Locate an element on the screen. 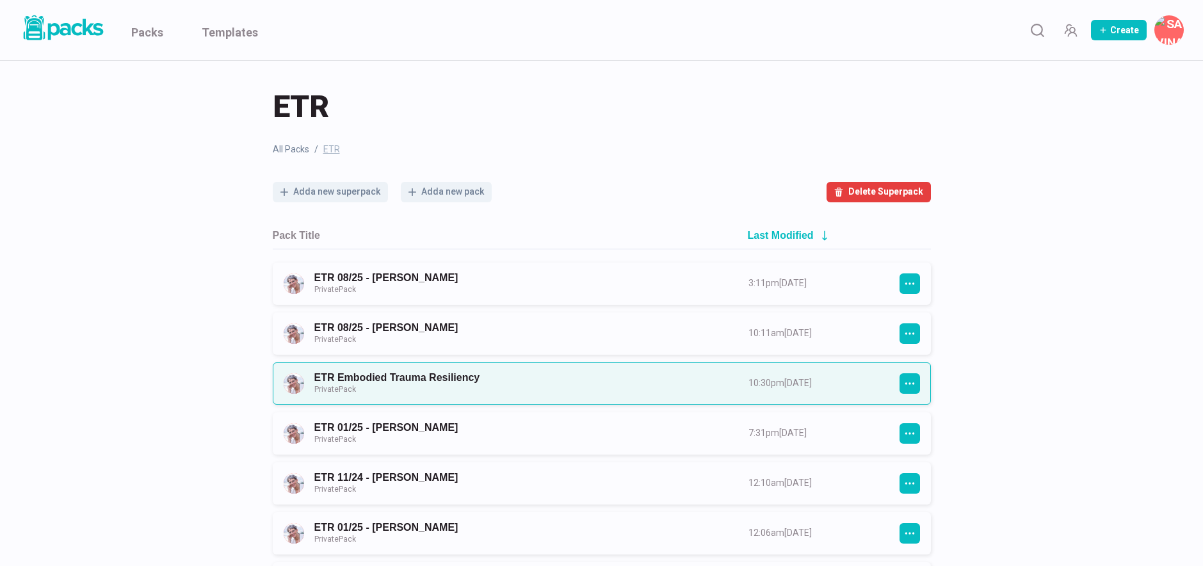  img: Packs logo is located at coordinates (62, 28).